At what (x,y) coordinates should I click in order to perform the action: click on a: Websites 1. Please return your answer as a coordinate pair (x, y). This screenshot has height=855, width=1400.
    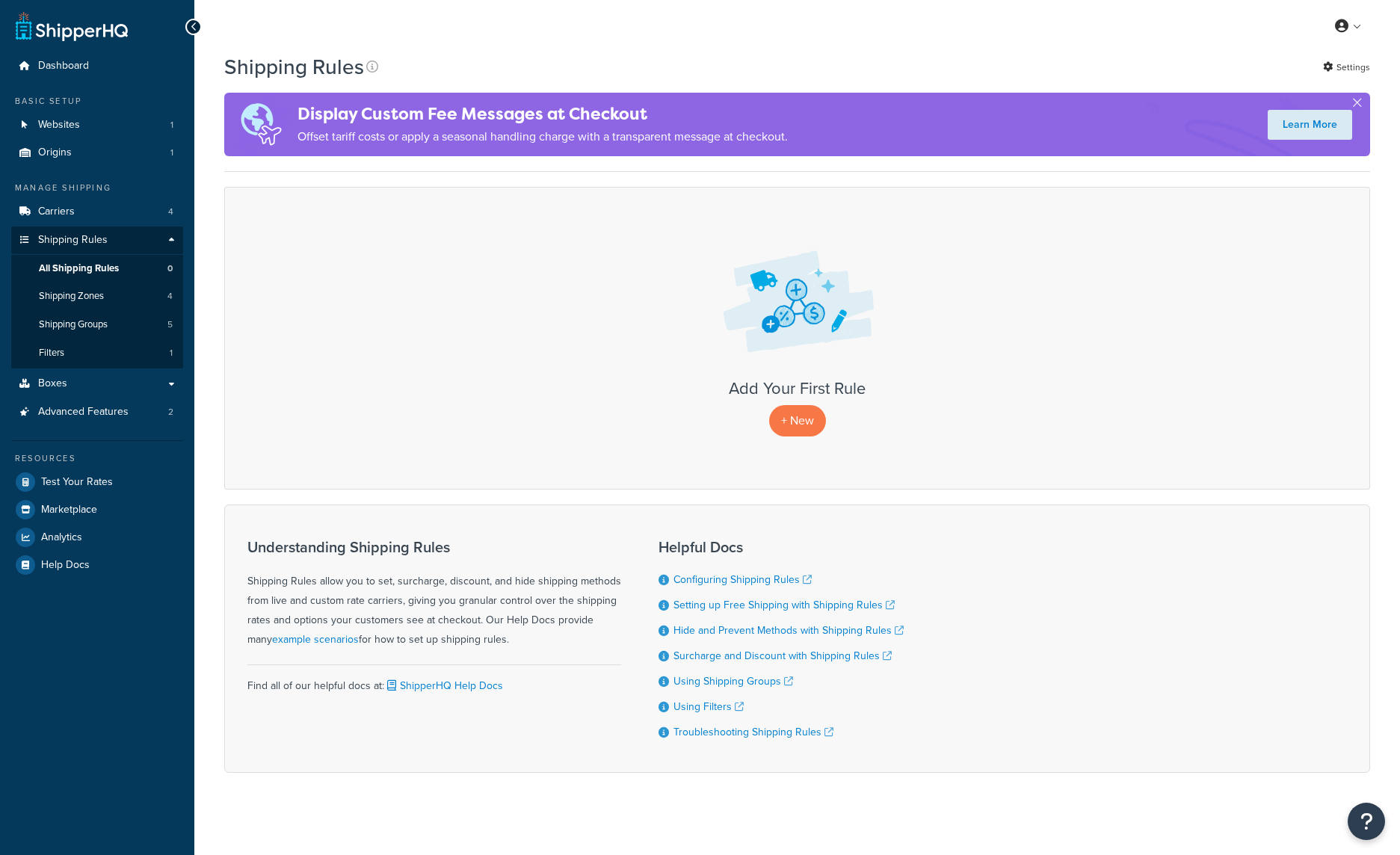
    Looking at the image, I should click on (97, 125).